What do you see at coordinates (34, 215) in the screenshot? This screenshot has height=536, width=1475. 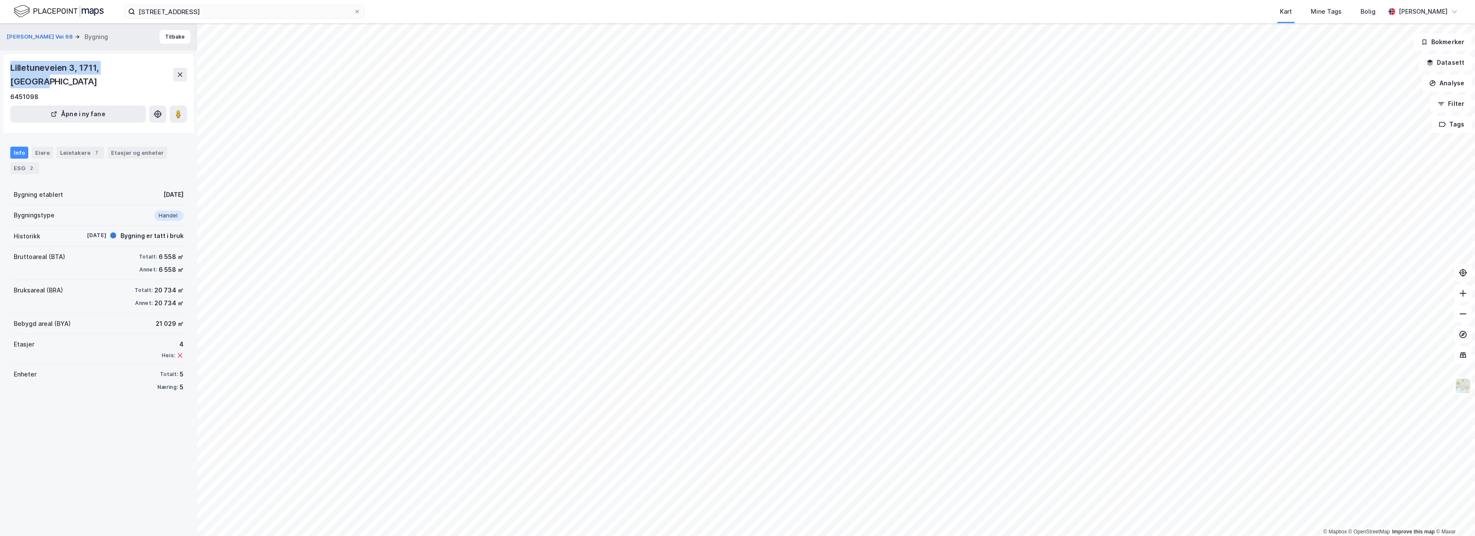 I see `div: Bygningstype` at bounding box center [34, 215].